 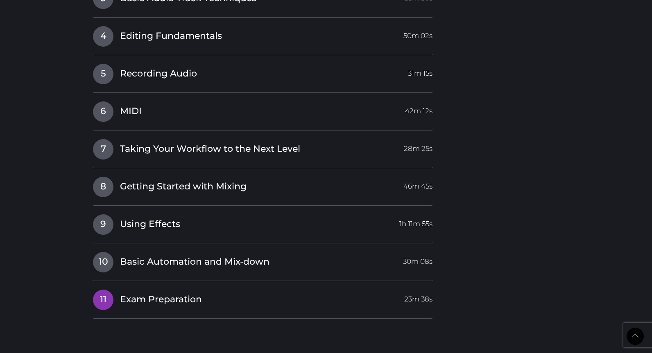 What do you see at coordinates (417, 34) in the screenshot?
I see `span: 50m 02s` at bounding box center [417, 34].